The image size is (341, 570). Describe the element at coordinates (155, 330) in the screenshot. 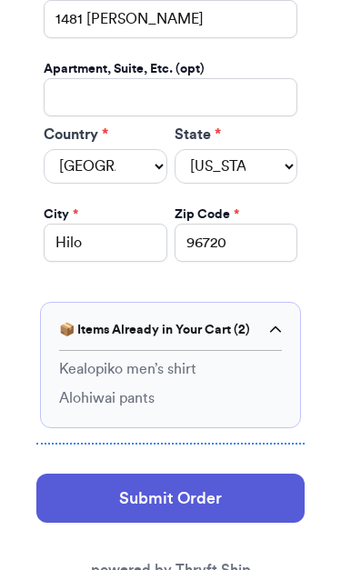

I see `h3: 📦 Items Already in Your Cart ( 2 )` at that location.